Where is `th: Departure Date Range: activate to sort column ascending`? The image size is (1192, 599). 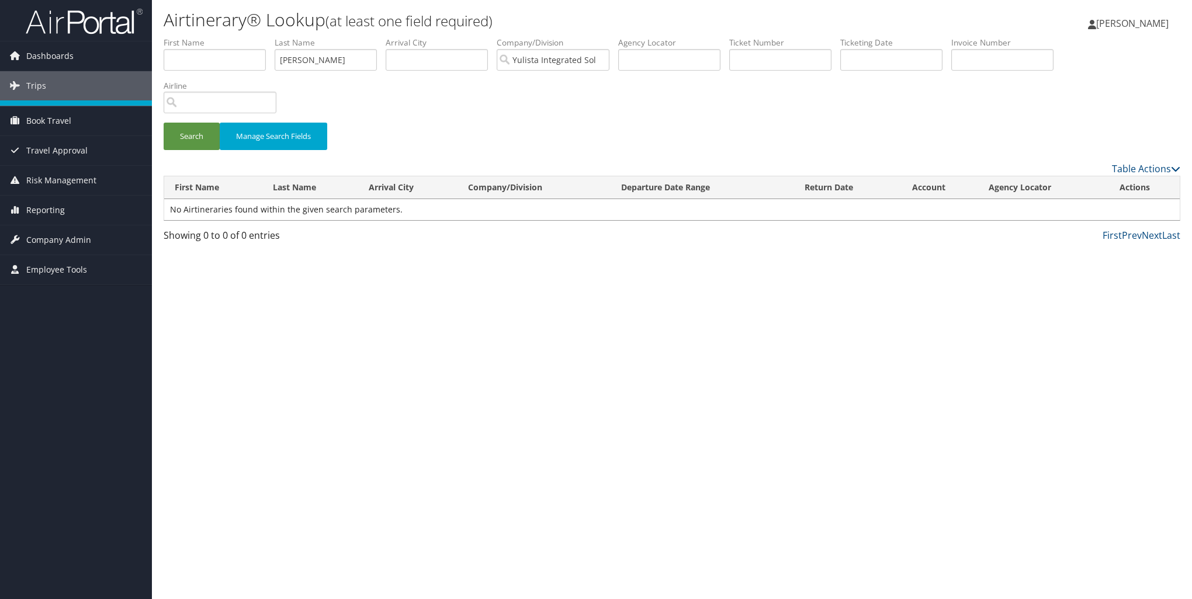
th: Departure Date Range: activate to sort column ascending is located at coordinates (702, 187).